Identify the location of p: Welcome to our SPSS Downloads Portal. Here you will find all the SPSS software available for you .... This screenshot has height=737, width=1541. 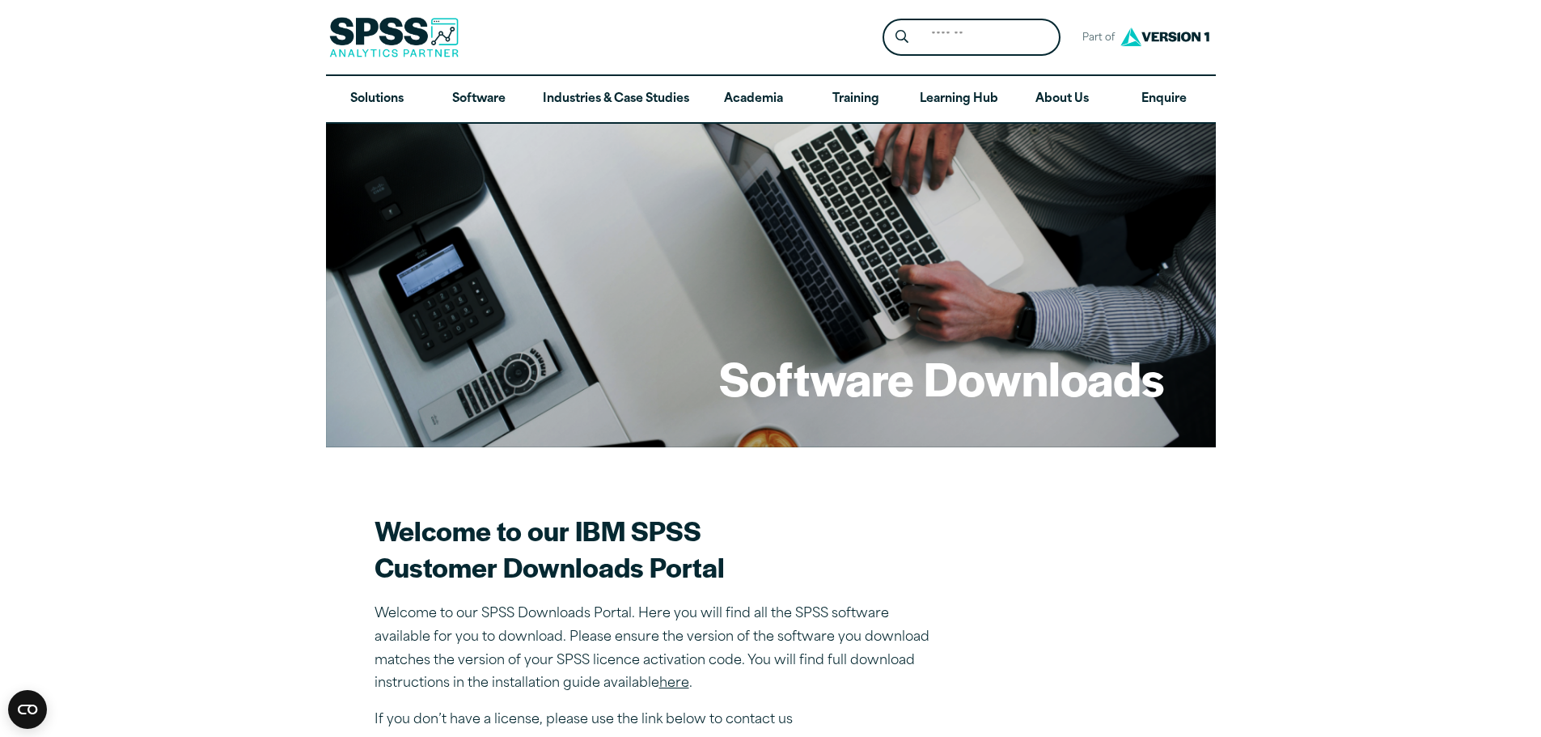
(658, 649).